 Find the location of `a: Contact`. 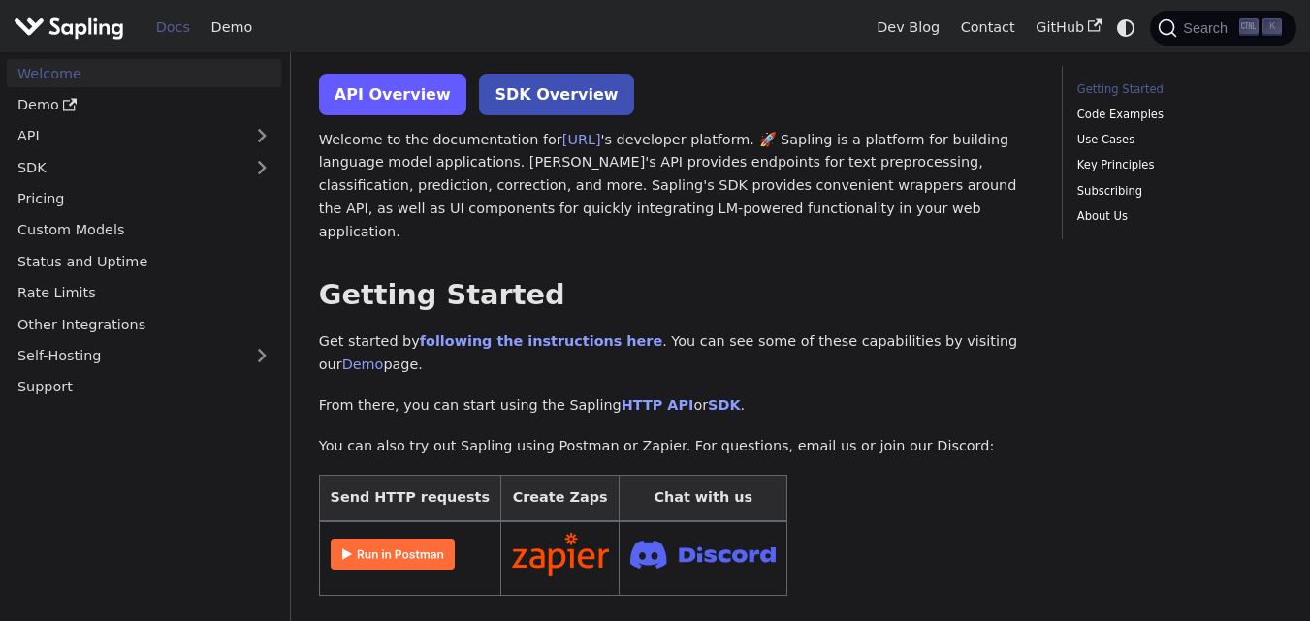

a: Contact is located at coordinates (988, 27).